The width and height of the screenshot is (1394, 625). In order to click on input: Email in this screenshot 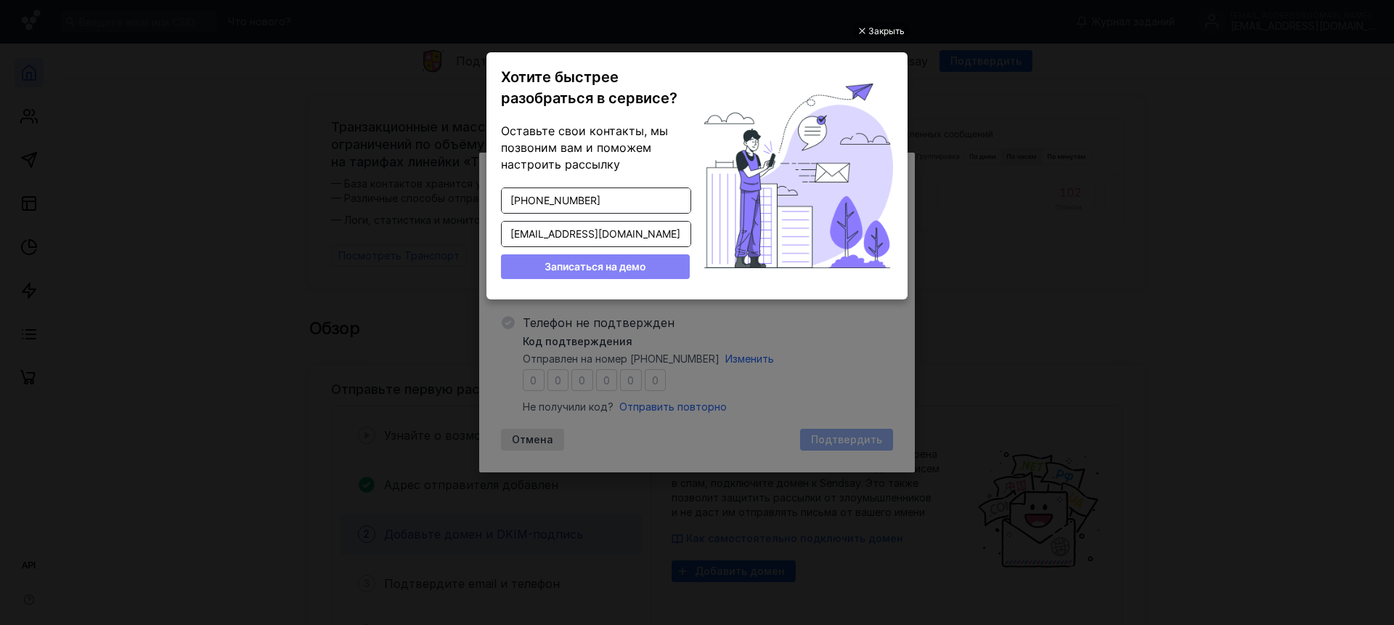, I will do `click(596, 234)`.